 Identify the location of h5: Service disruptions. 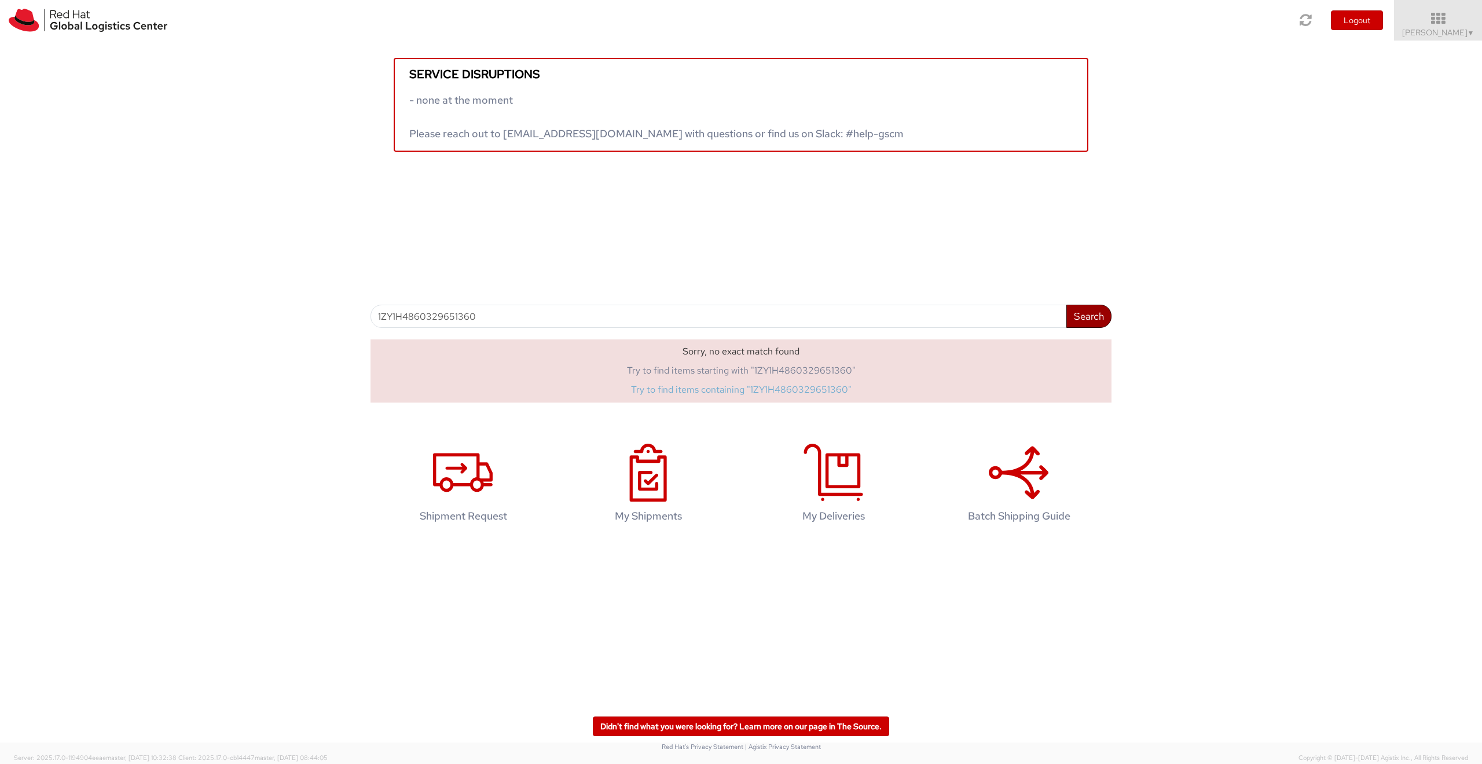
(741, 74).